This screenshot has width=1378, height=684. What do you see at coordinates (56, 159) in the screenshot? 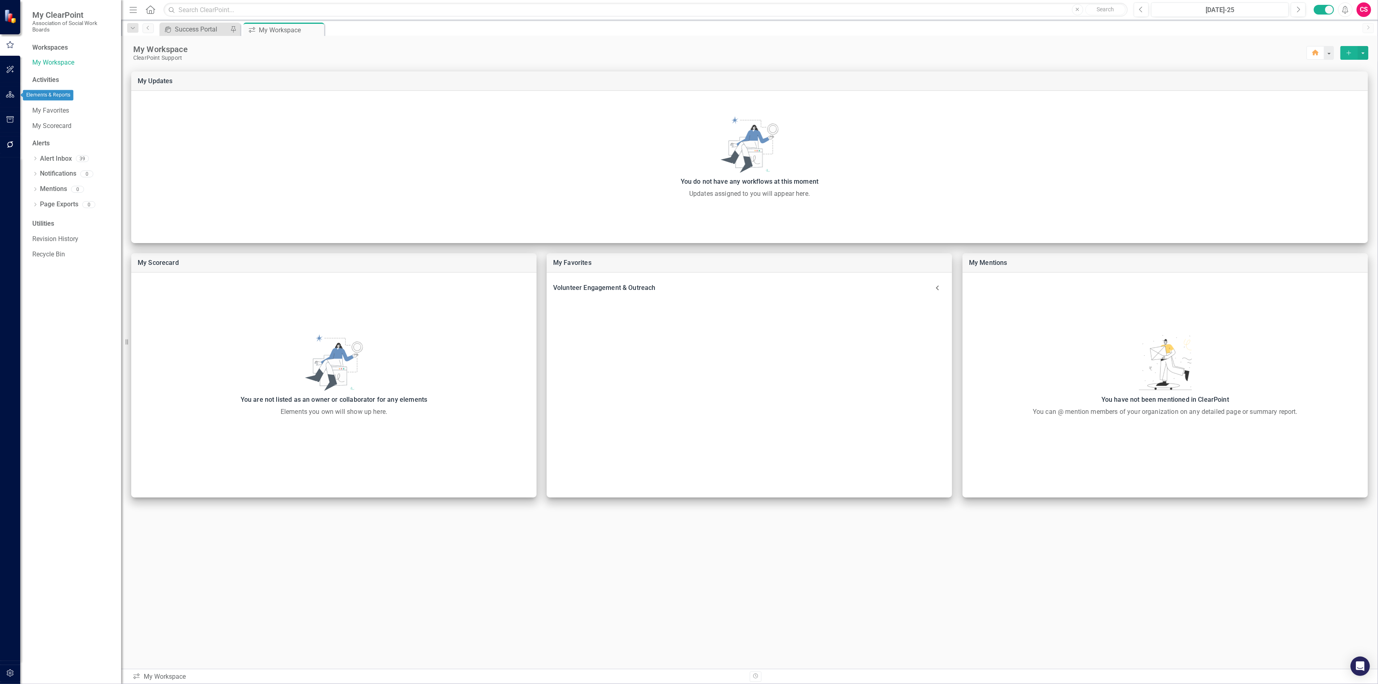
I see `a: Alert Inbox` at bounding box center [56, 159].